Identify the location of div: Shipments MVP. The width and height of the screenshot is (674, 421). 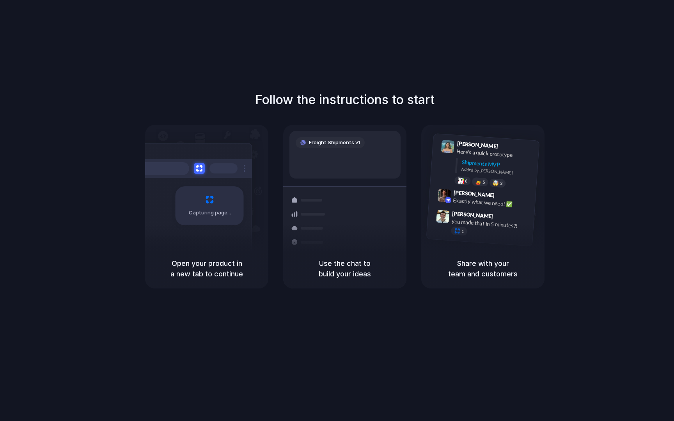
(497, 165).